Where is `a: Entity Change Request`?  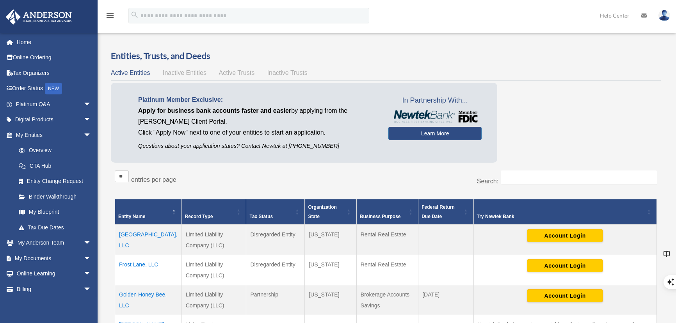
a: Entity Change Request is located at coordinates (55, 181).